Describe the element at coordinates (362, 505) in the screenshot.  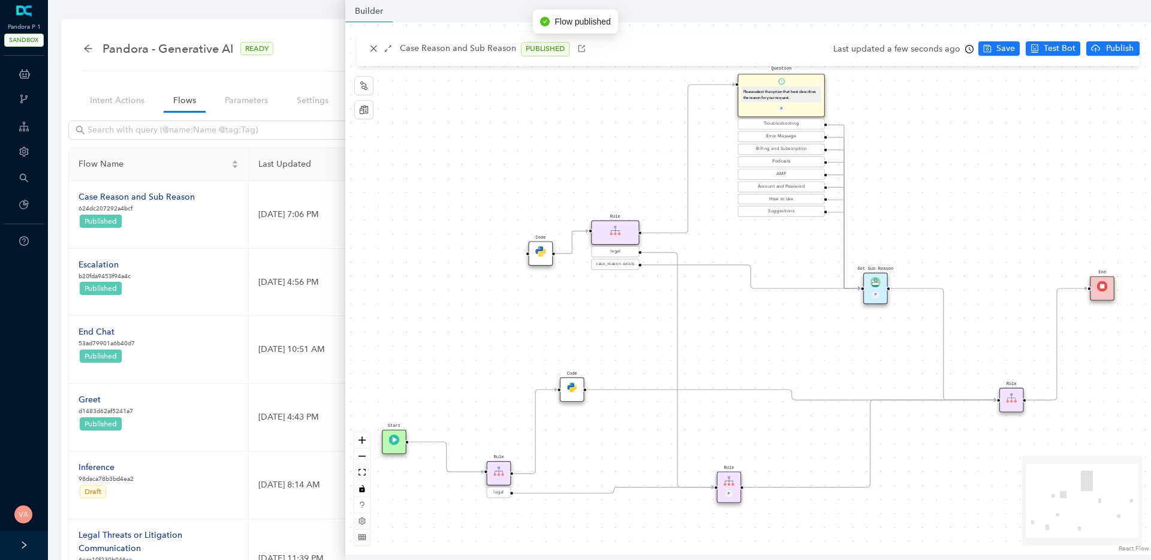
I see `button: question` at that location.